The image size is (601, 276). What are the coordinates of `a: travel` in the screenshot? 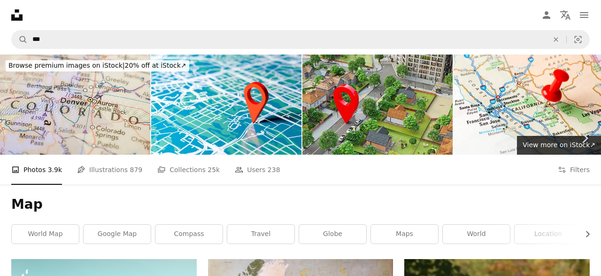 It's located at (261, 234).